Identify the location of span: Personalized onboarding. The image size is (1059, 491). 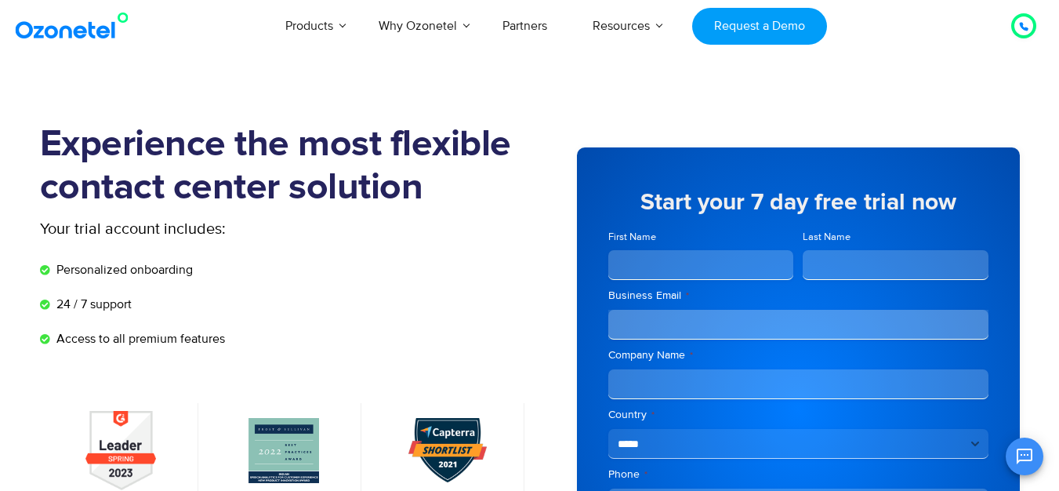
(122, 270).